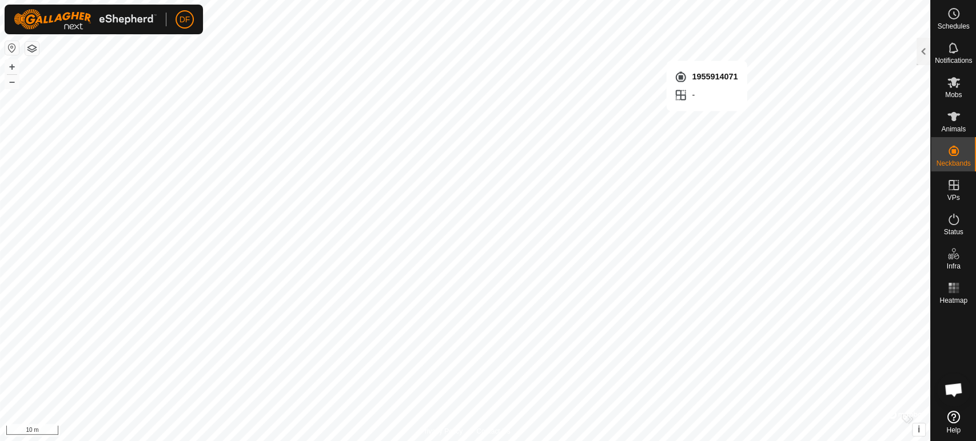 This screenshot has width=976, height=441. Describe the element at coordinates (185, 19) in the screenshot. I see `span: DF` at that location.